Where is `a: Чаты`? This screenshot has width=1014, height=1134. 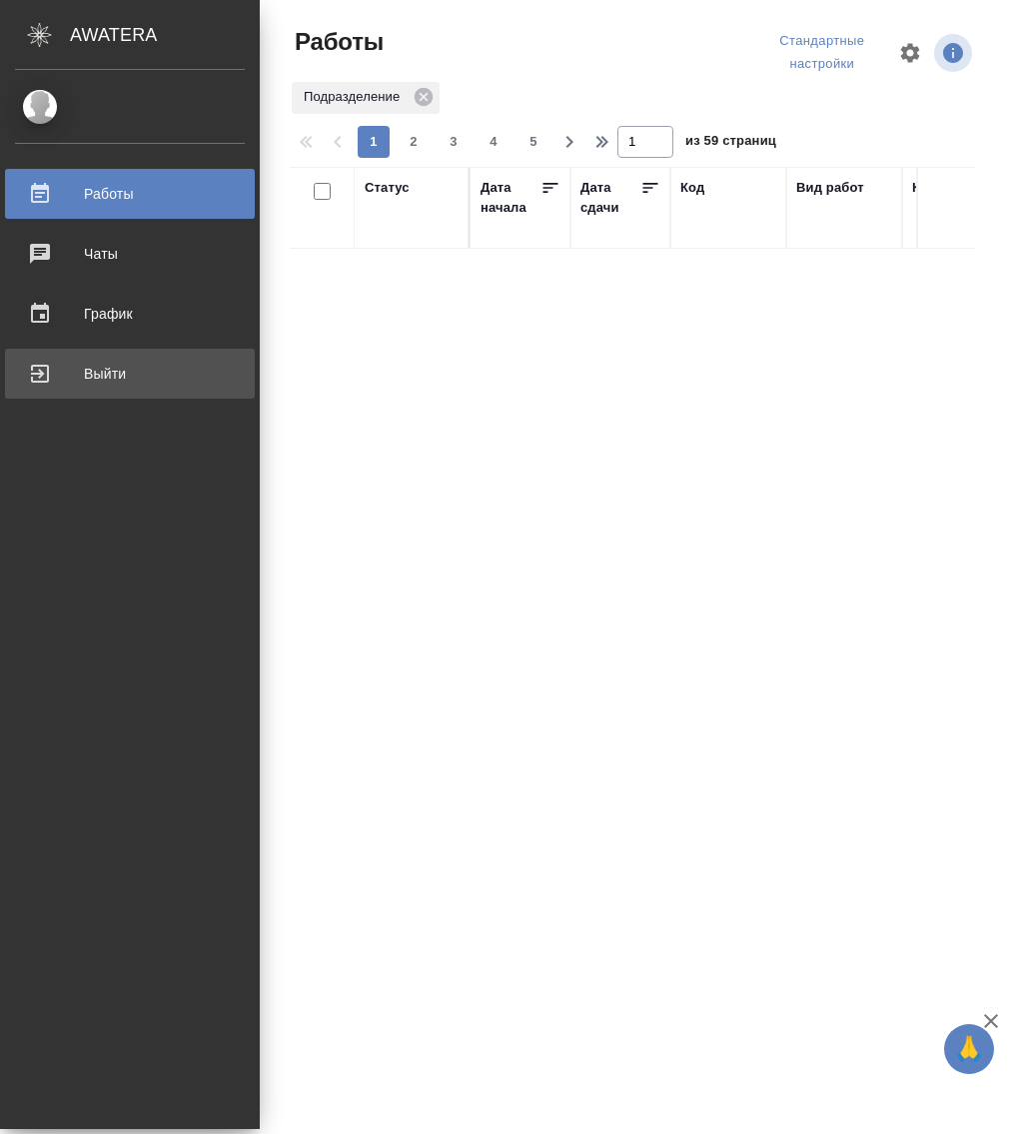 a: Чаты is located at coordinates (130, 254).